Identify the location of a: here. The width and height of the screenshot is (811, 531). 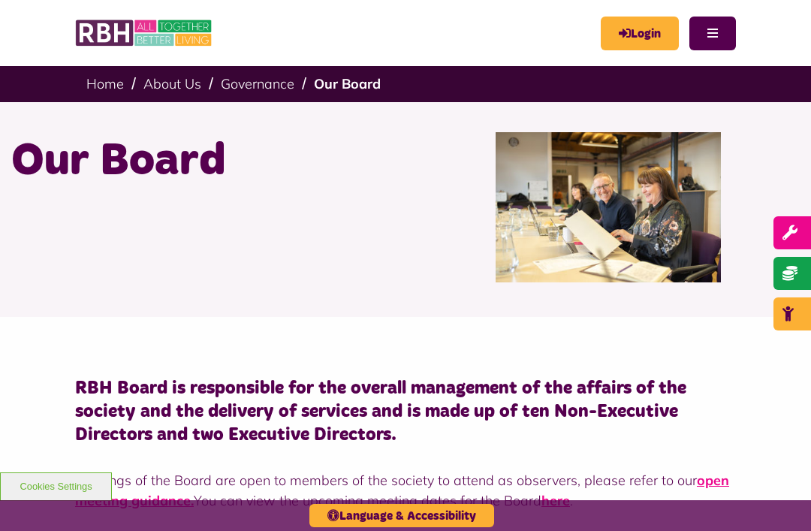
(555, 500).